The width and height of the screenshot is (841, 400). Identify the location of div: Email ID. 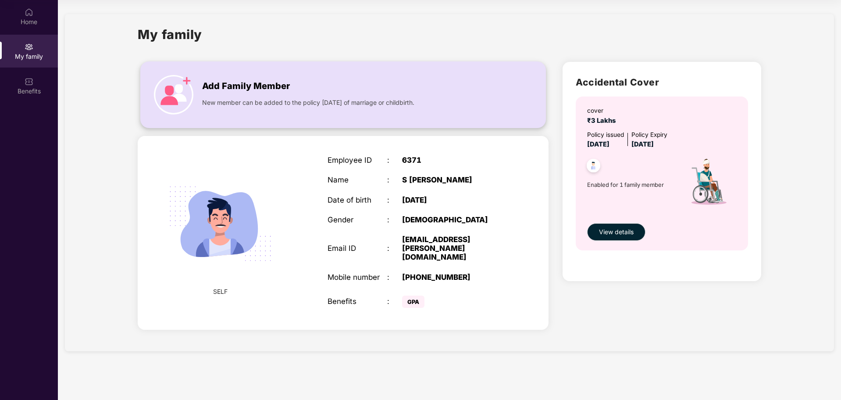
(357, 248).